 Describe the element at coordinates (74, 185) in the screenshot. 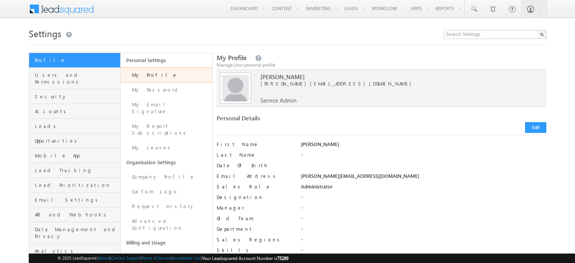

I see `a: Lead Prioritization` at that location.